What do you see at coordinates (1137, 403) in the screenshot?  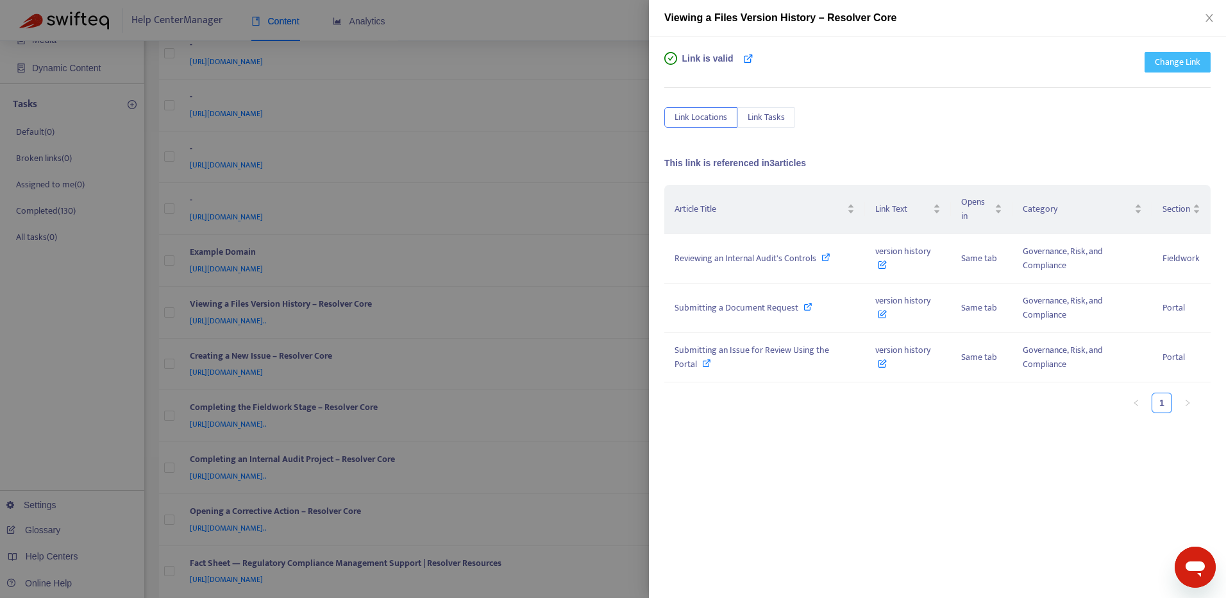 I see `li: Previous Page` at bounding box center [1137, 403].